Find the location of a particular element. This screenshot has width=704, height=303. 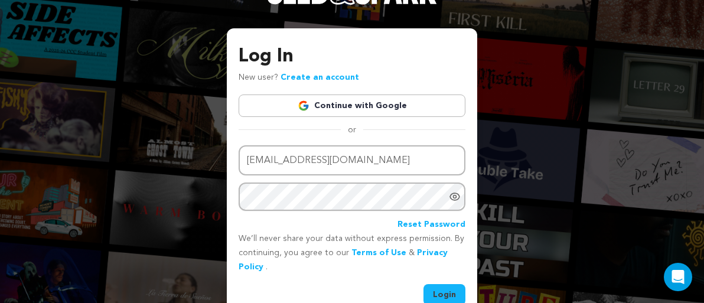

a: Show password as plain text. Warning: this will display your password on the screen. is located at coordinates (455, 197).